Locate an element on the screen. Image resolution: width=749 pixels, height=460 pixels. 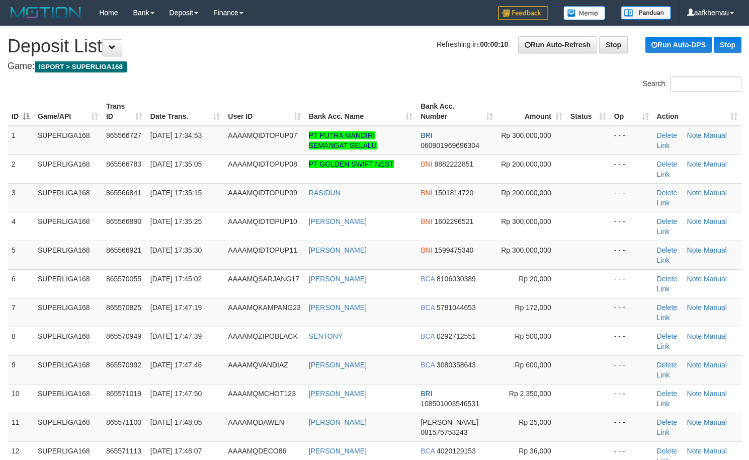
a: Run Auto-Refresh is located at coordinates (557, 45).